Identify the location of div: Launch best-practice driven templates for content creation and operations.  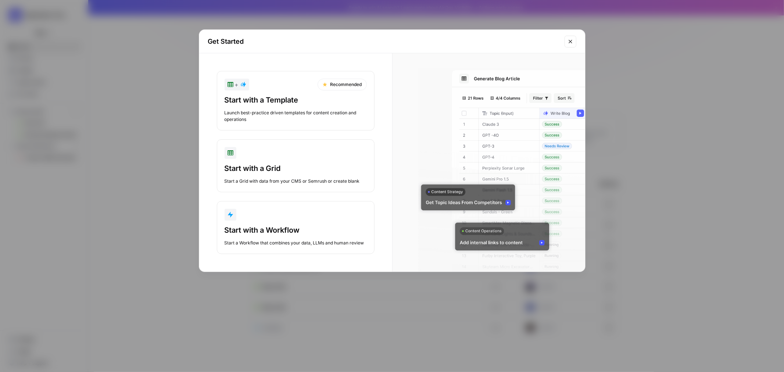
(296, 116).